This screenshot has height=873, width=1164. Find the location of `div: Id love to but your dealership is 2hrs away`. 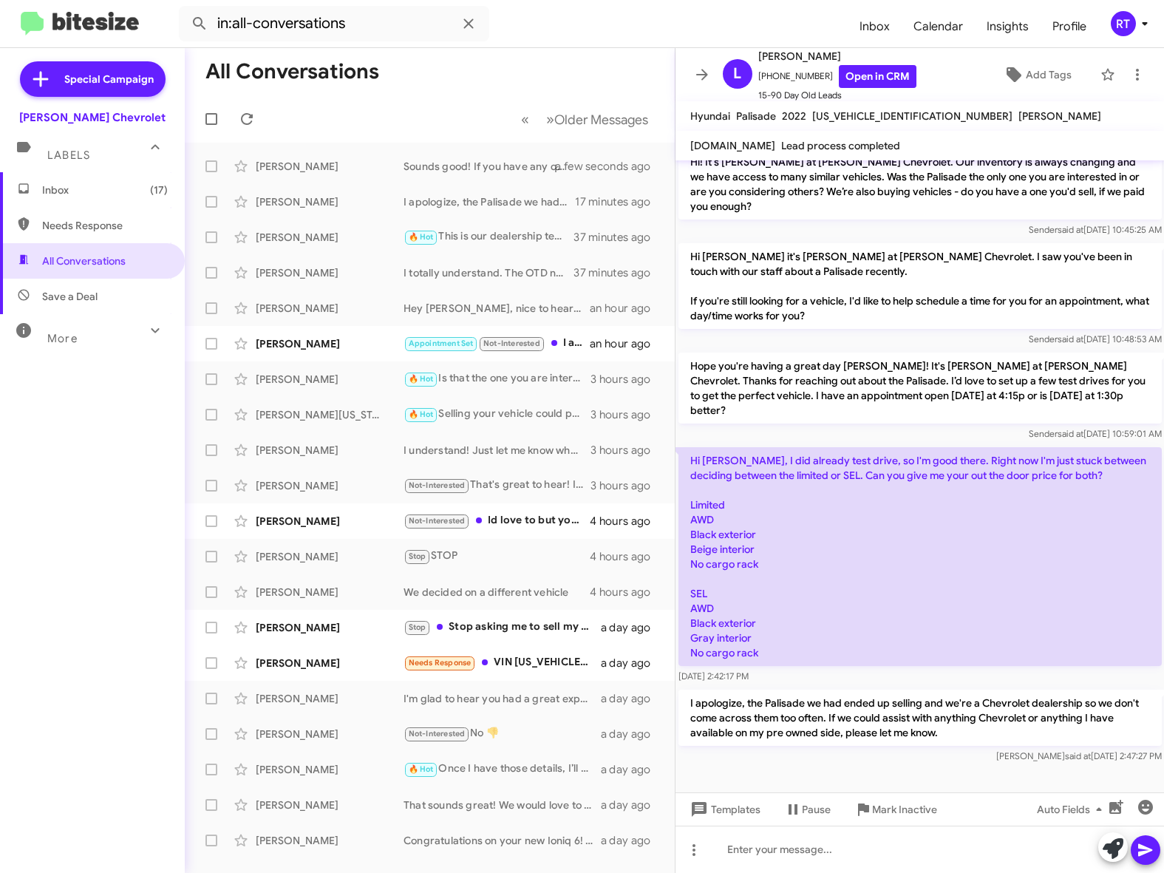

div: Id love to but your dealership is 2hrs away is located at coordinates (497, 520).